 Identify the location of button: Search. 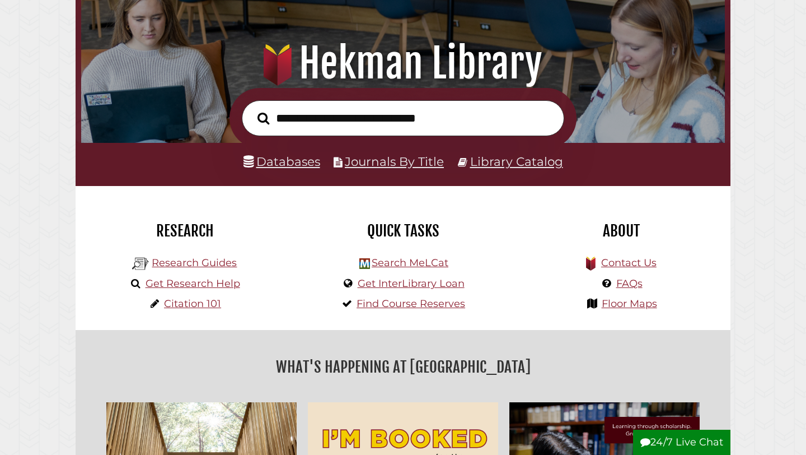
(263, 118).